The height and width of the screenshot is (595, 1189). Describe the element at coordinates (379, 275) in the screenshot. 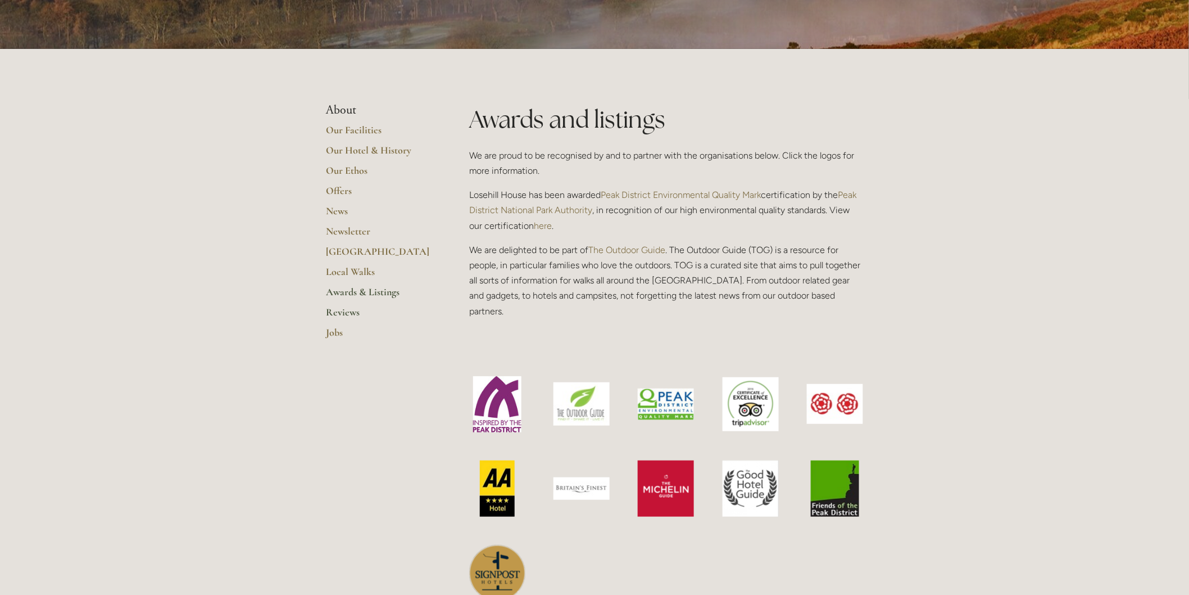

I see `a: Local Walks` at that location.